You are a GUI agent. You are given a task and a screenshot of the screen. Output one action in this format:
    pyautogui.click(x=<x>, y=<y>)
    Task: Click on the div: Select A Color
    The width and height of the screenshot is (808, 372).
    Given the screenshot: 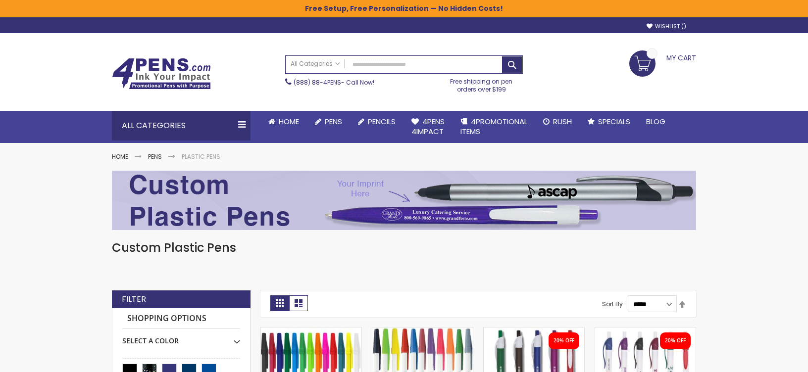 What is the action you would take?
    pyautogui.click(x=181, y=338)
    